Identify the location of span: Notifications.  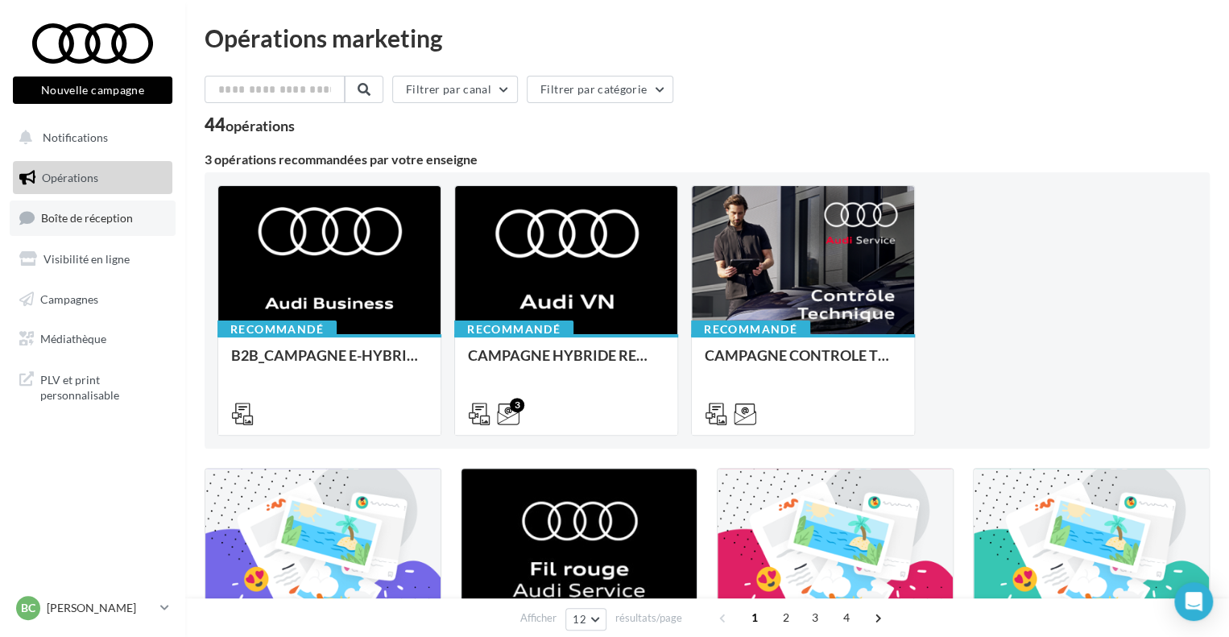
(75, 137).